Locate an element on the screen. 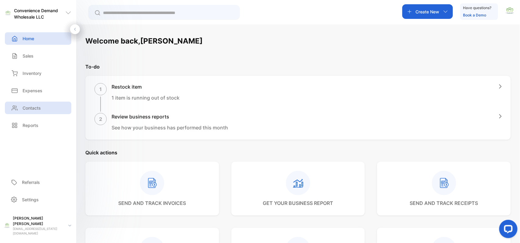 The width and height of the screenshot is (520, 243). p: Have questions? is located at coordinates (477, 8).